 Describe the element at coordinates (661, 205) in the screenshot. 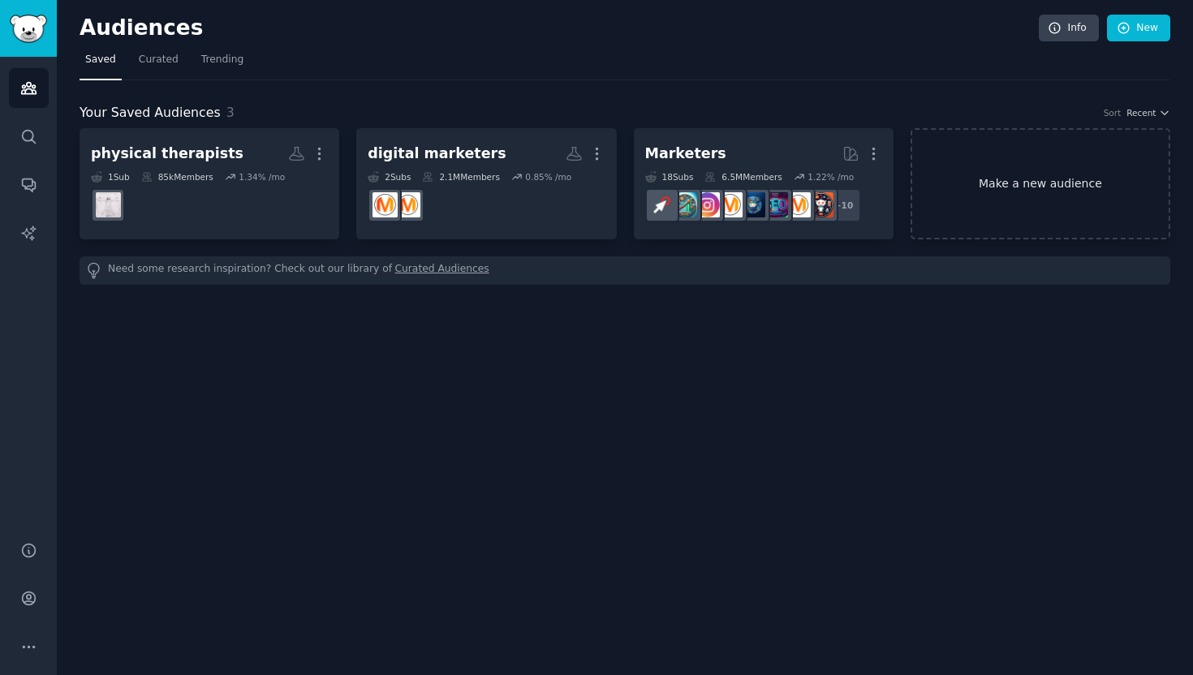

I see `img: PPC` at that location.